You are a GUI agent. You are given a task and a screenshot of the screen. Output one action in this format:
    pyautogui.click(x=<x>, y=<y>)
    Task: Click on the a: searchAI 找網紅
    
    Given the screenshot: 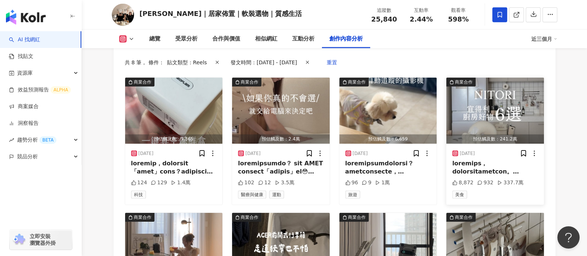 What is the action you would take?
    pyautogui.click(x=25, y=40)
    